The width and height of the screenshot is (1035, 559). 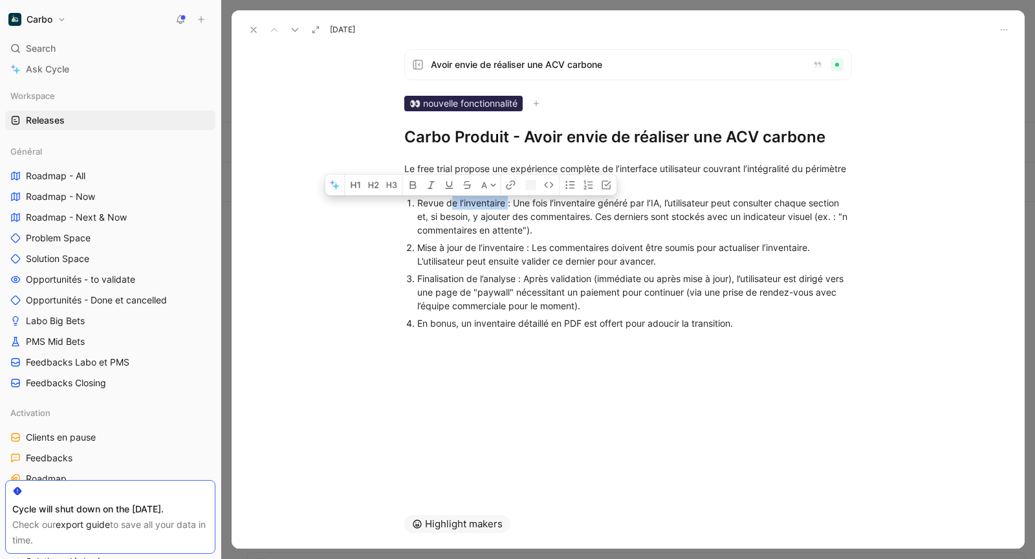 What do you see at coordinates (616, 65) in the screenshot?
I see `span: Avoir envie de réaliser une ACV carbone` at bounding box center [616, 65].